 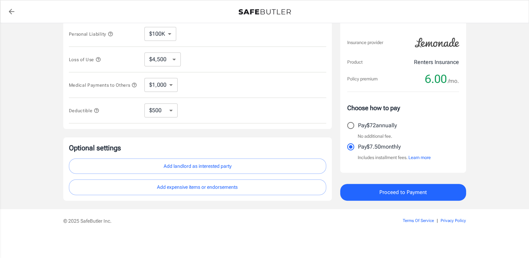 I want to click on button: Deductible, so click(x=84, y=111).